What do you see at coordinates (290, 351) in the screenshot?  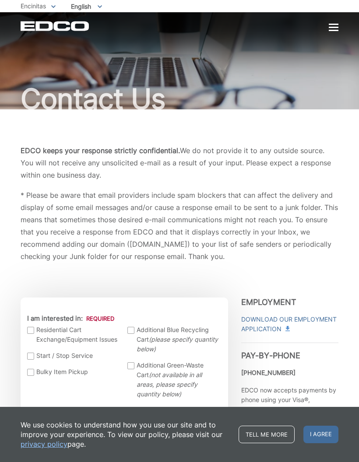 I see `h3: Pay-by-Phone` at bounding box center [290, 351].